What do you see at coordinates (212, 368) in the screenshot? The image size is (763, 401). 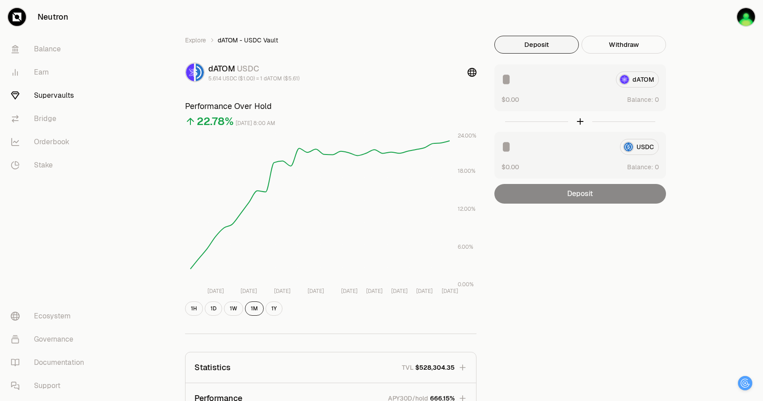 I see `p: Statistics` at bounding box center [212, 368].